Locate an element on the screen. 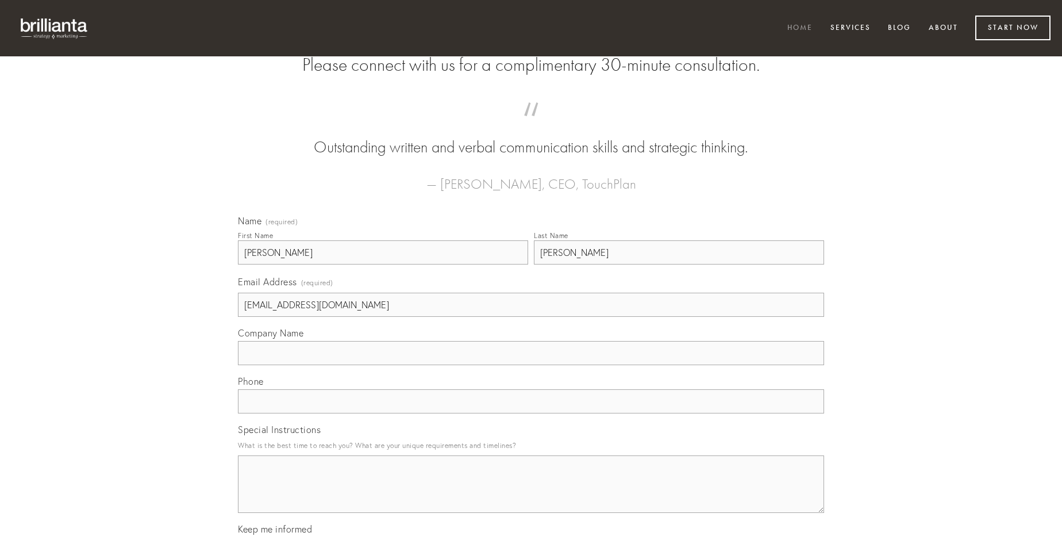  span: Company Name is located at coordinates (271, 333).